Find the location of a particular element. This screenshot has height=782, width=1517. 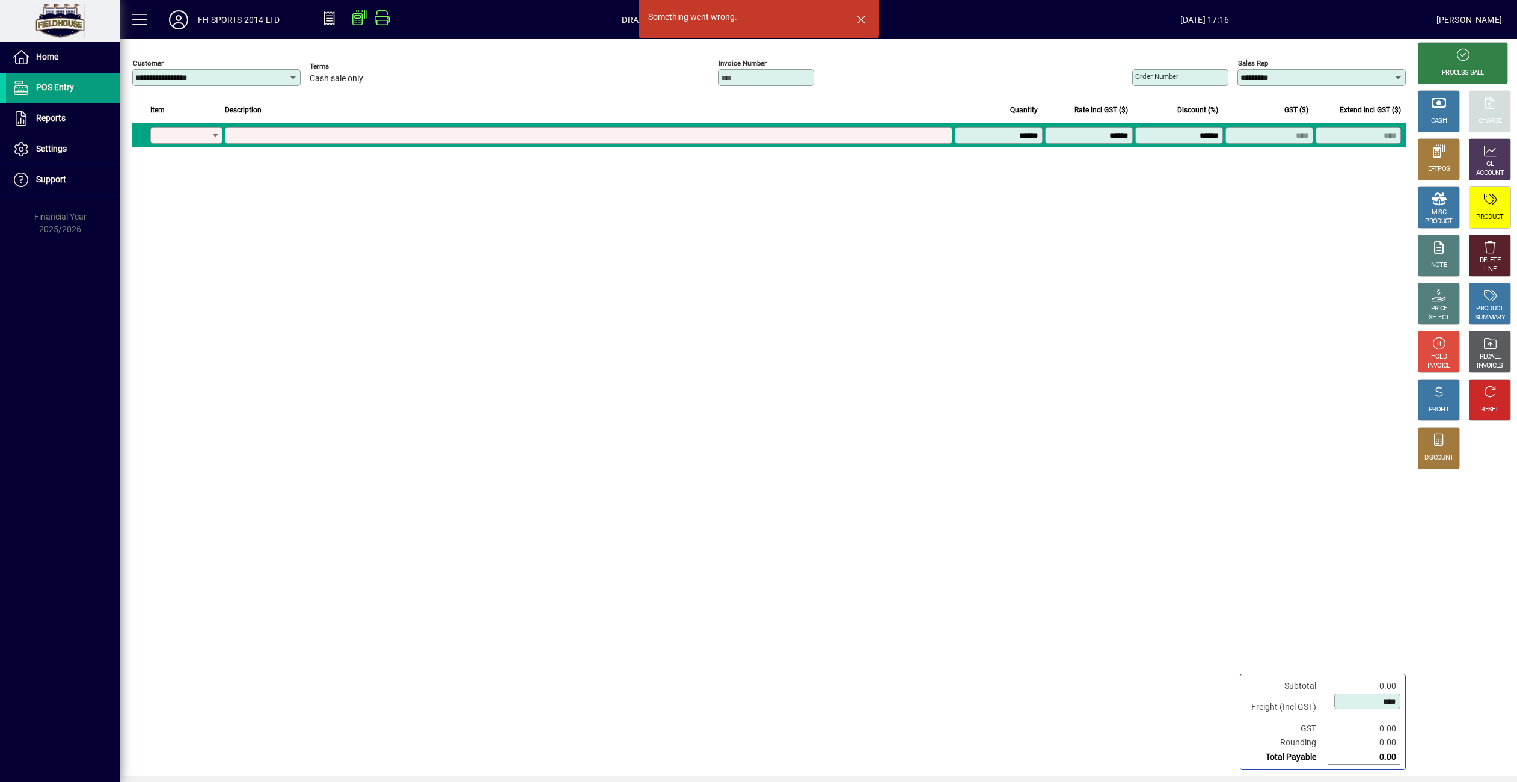

div: MISC is located at coordinates (1439, 212).